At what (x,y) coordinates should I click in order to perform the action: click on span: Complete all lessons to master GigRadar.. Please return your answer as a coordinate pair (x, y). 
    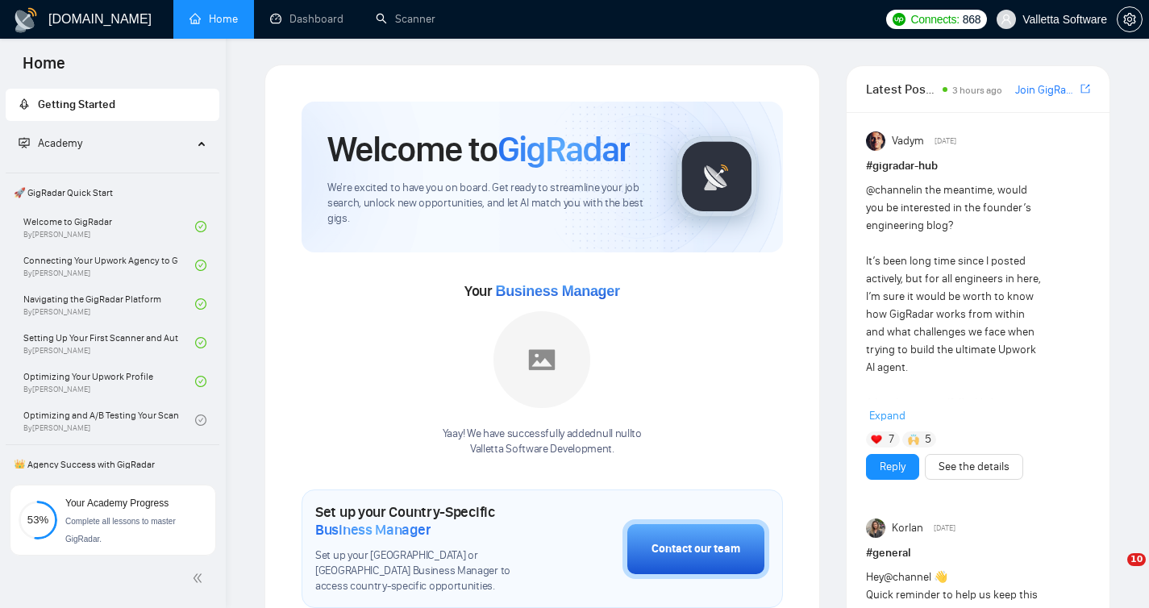
    Looking at the image, I should click on (120, 530).